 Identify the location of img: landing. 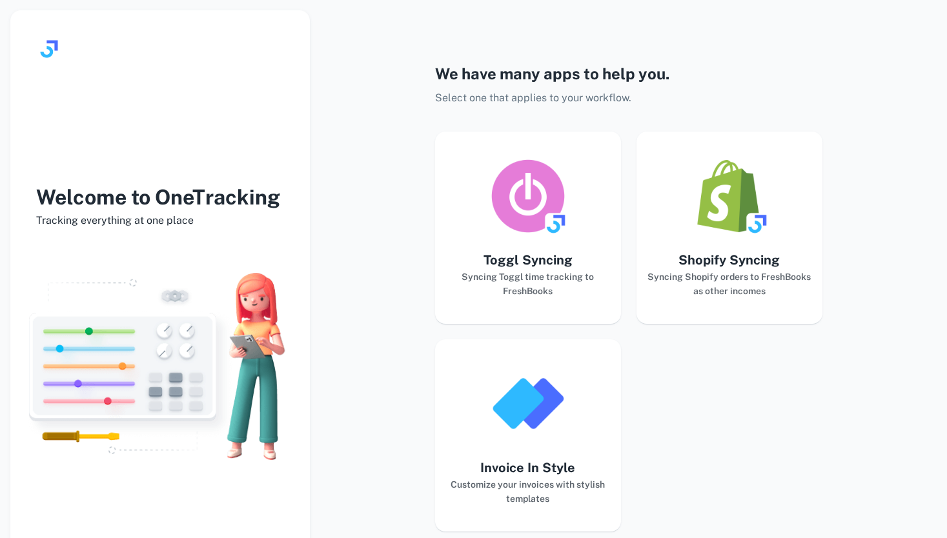
(160, 367).